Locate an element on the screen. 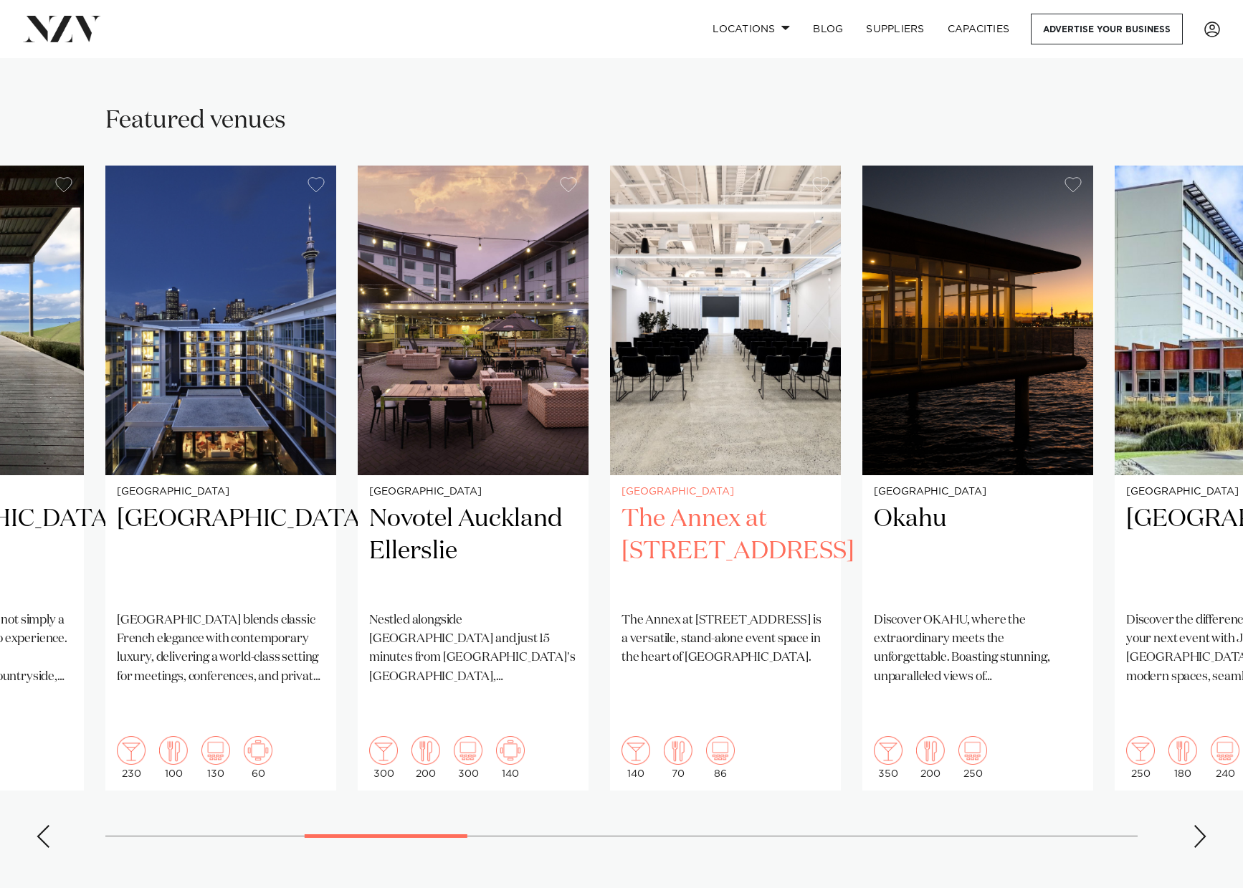 The height and width of the screenshot is (888, 1243). div: 100 is located at coordinates (173, 757).